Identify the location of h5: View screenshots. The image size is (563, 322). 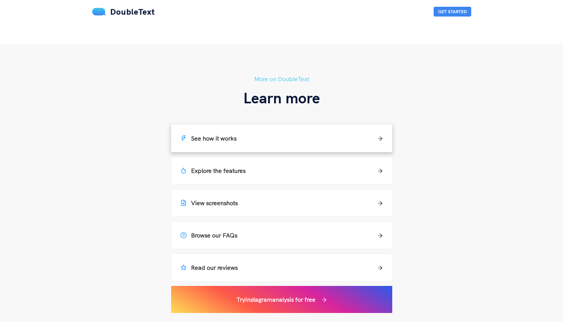
(209, 203).